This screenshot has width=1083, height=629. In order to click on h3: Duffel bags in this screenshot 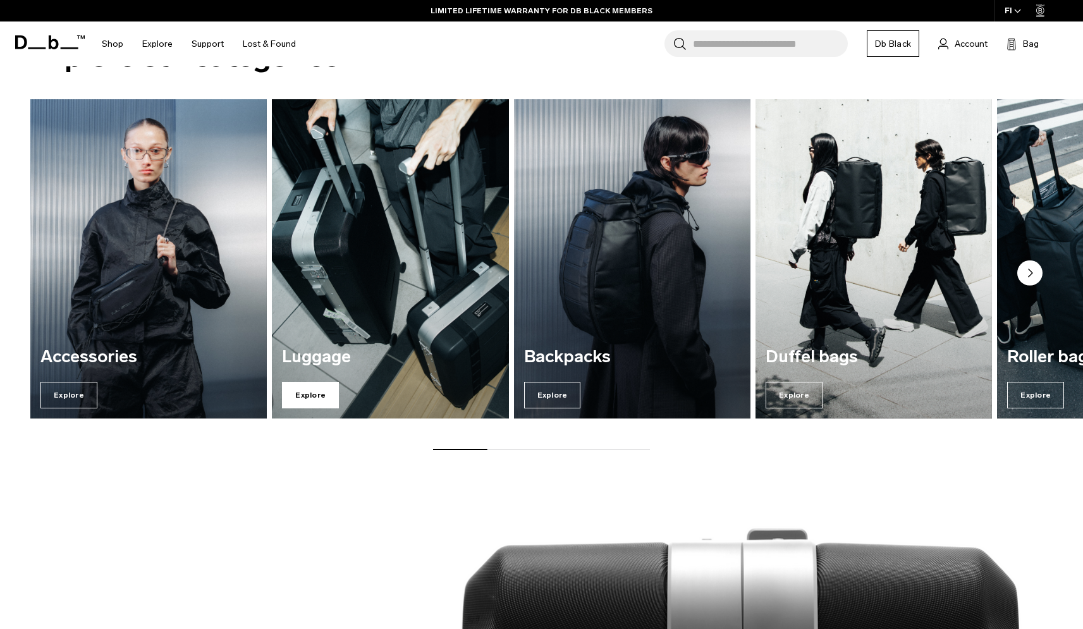, I will do `click(874, 357)`.